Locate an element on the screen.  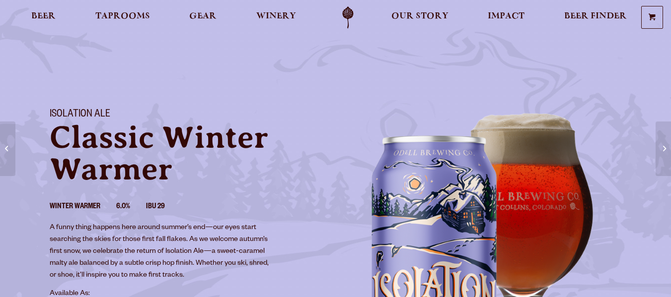
a: Beer Finder is located at coordinates (595, 17).